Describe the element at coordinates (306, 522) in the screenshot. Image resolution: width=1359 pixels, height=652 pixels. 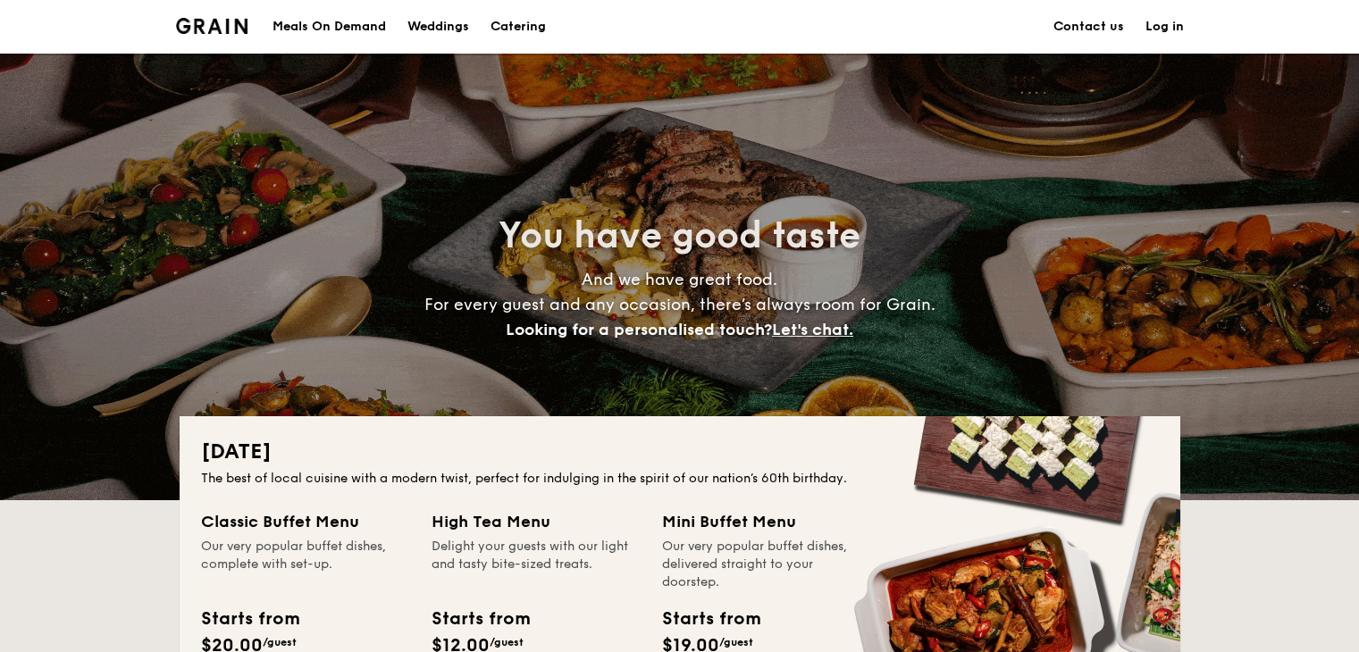
I see `div: Classic Buffet Menu` at that location.